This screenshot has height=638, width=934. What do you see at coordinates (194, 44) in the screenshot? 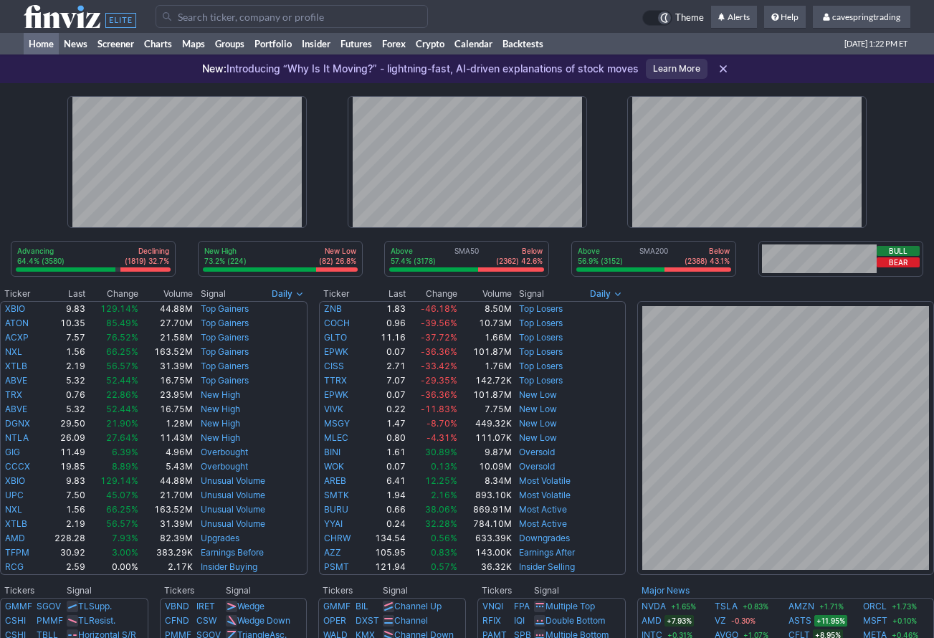
I see `a: Maps` at bounding box center [194, 44].